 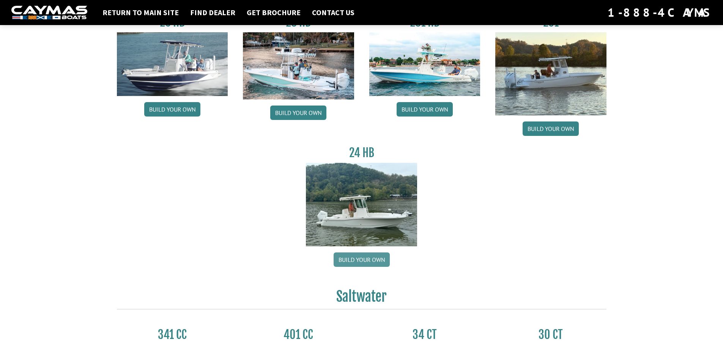 What do you see at coordinates (333, 13) in the screenshot?
I see `a: Contact Us` at bounding box center [333, 13].